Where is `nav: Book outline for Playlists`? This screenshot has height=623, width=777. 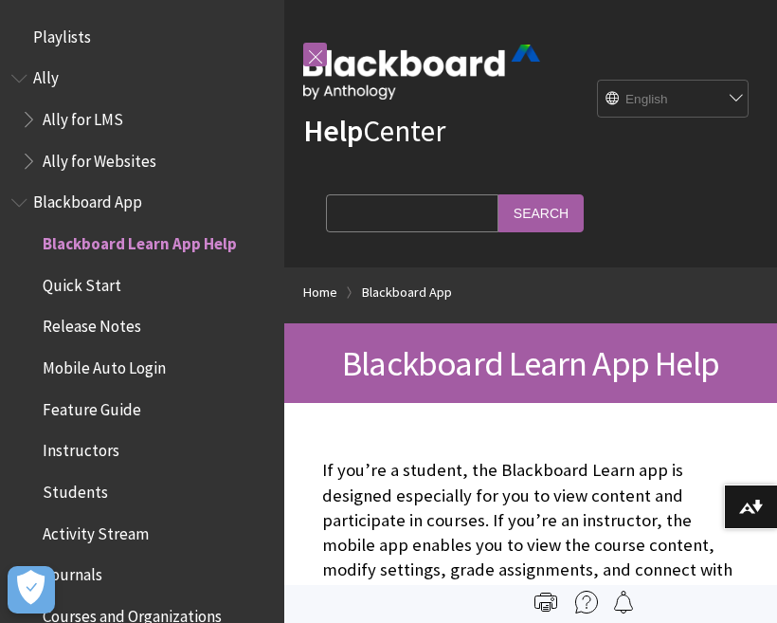 nav: Book outline for Playlists is located at coordinates (142, 37).